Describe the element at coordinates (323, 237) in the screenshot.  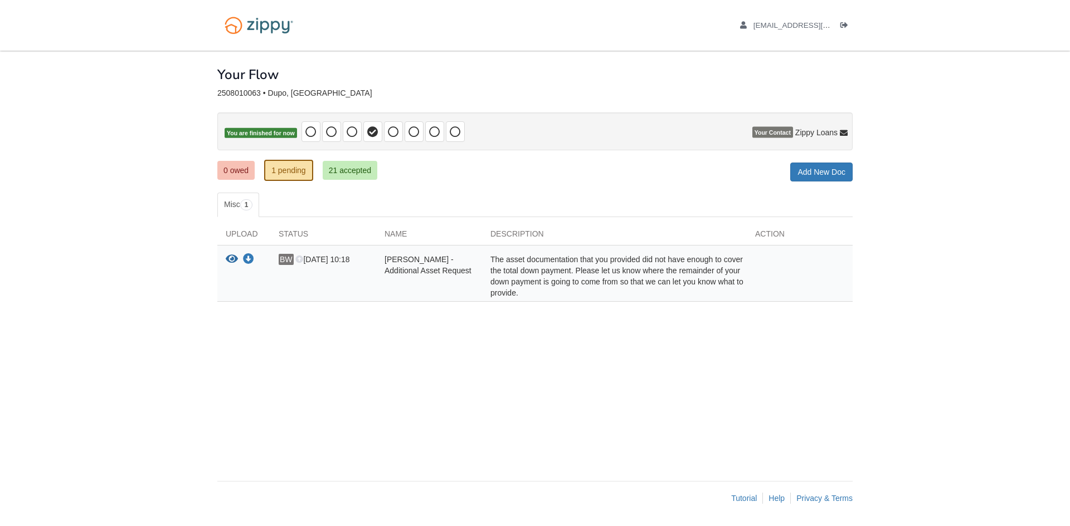
I see `div: Status` at that location.